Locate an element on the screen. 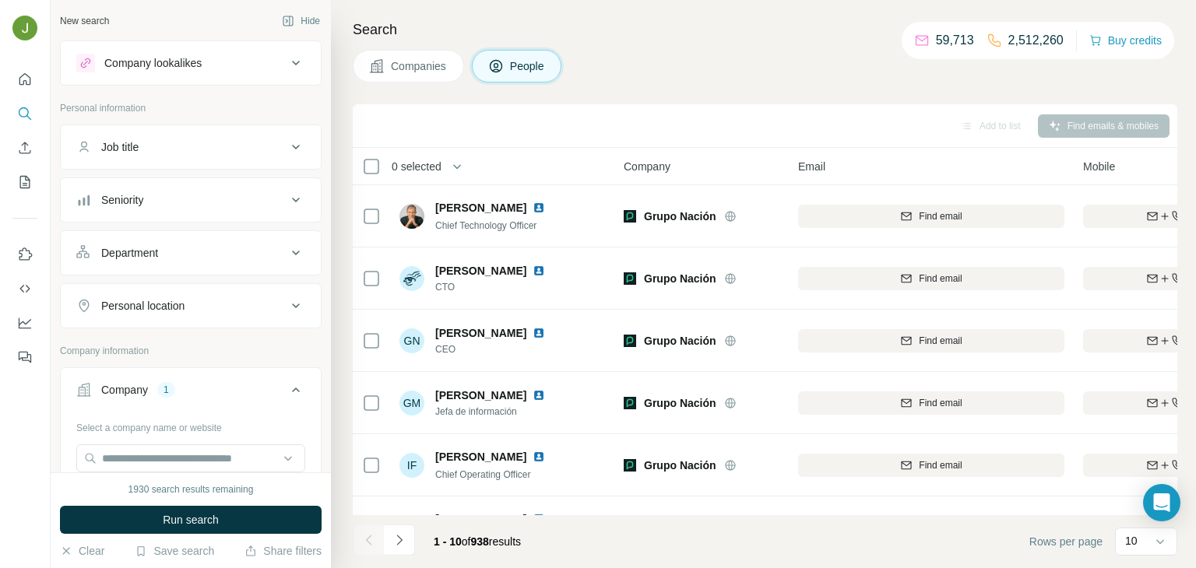  button: Clear is located at coordinates (82, 551).